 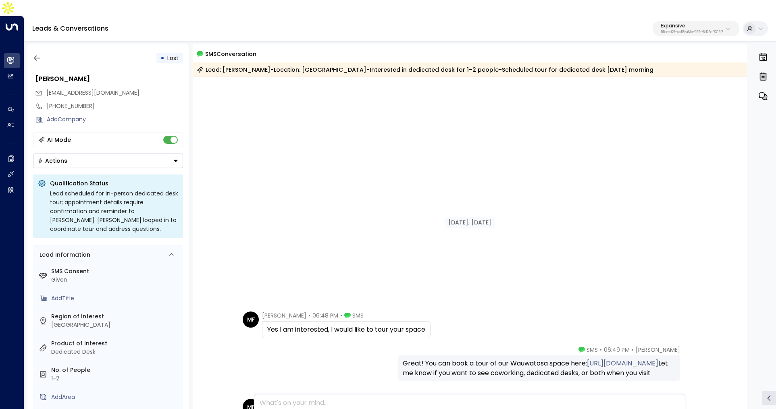 I want to click on span: thetosasagehouse@gmail.com, so click(x=93, y=93).